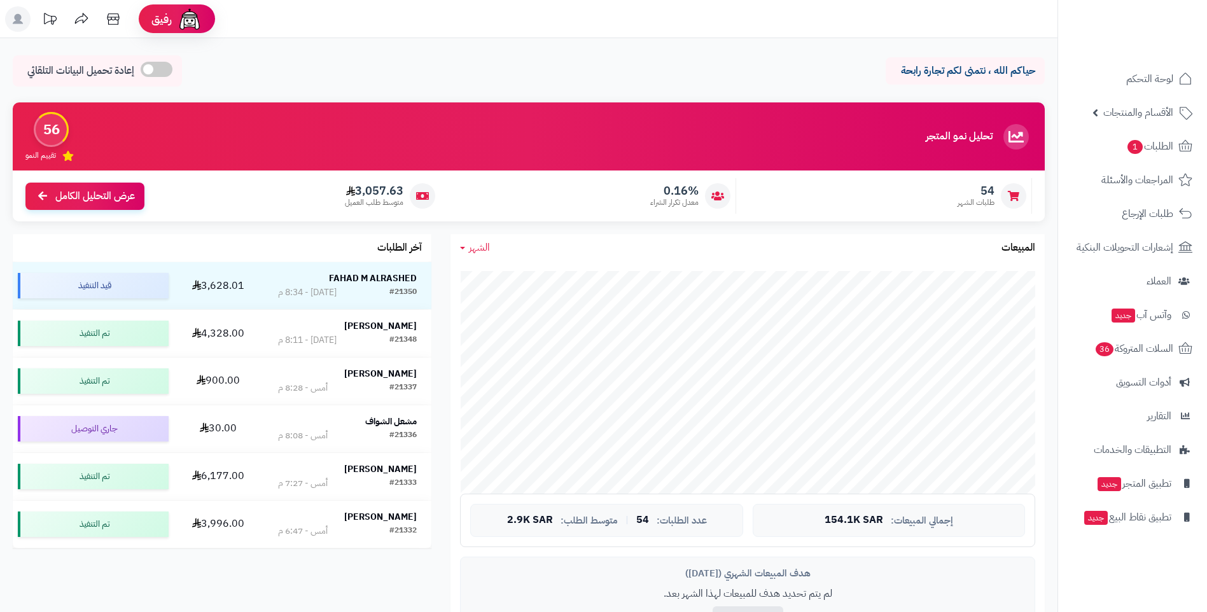 The image size is (1207, 612). Describe the element at coordinates (1159, 416) in the screenshot. I see `span: التقارير` at that location.